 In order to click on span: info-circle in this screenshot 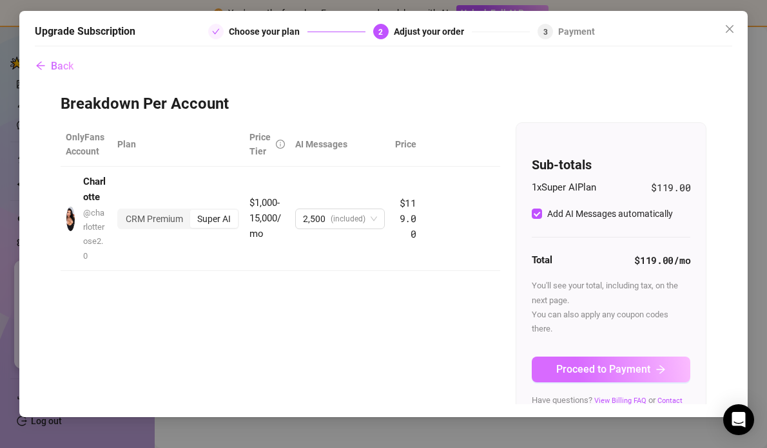, I will do `click(280, 144)`.